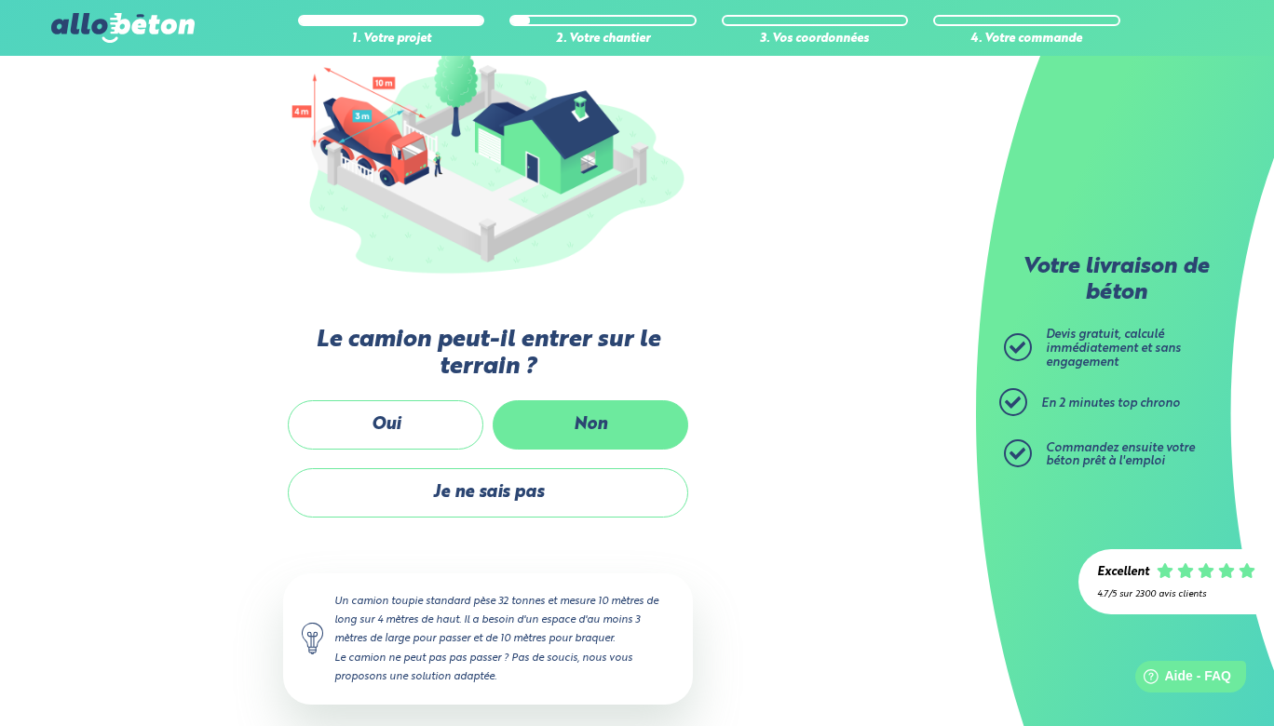 This screenshot has width=1274, height=726. What do you see at coordinates (602, 39) in the screenshot?
I see `div: 2. Votre chantier` at bounding box center [602, 39].